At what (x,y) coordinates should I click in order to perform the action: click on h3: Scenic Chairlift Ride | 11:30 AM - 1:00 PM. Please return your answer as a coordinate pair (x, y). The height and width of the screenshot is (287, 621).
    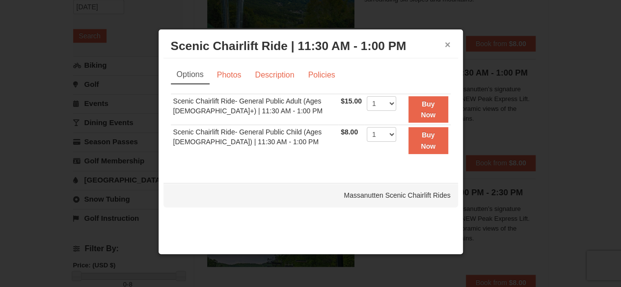
    Looking at the image, I should click on (311, 46).